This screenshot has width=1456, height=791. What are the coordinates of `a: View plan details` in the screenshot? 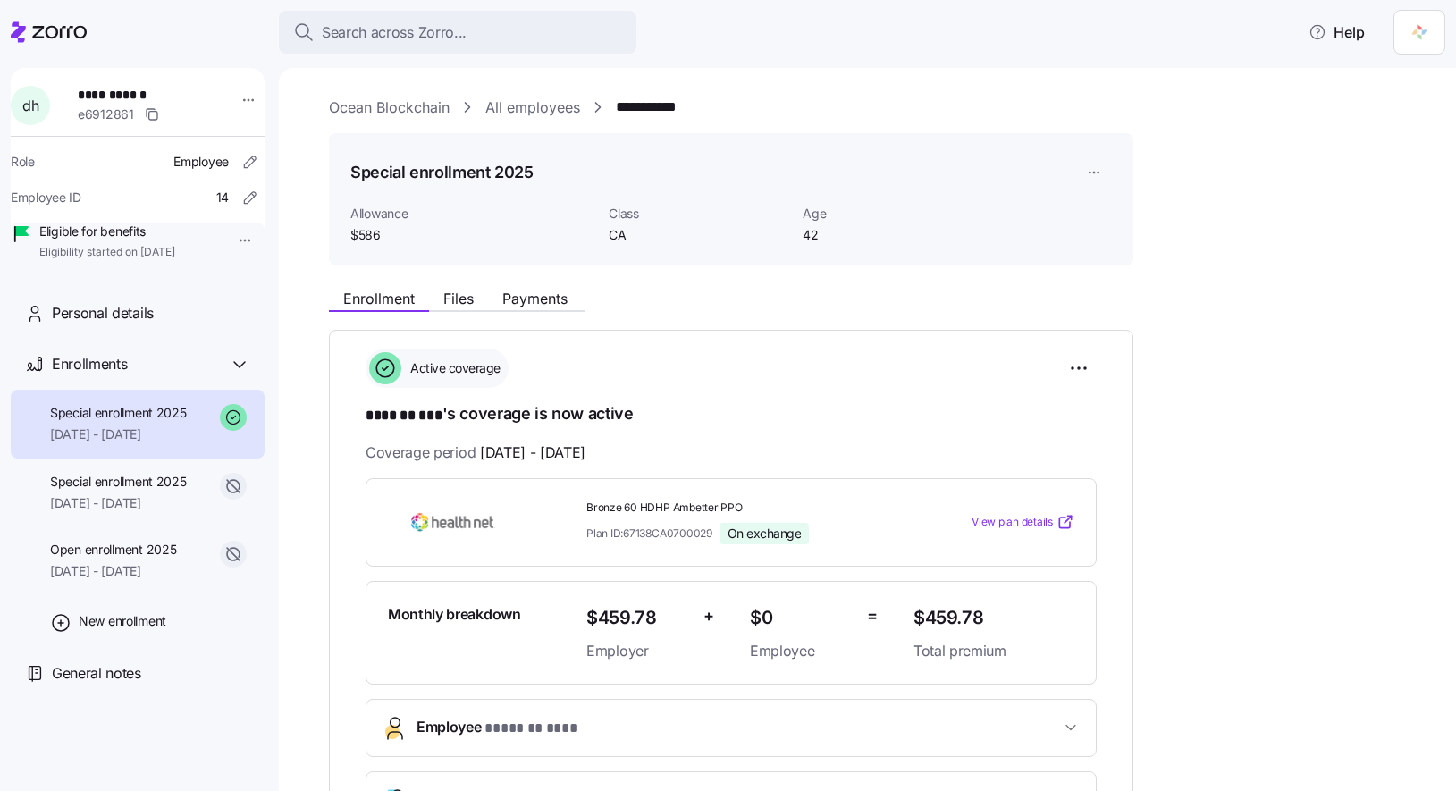 It's located at (1023, 522).